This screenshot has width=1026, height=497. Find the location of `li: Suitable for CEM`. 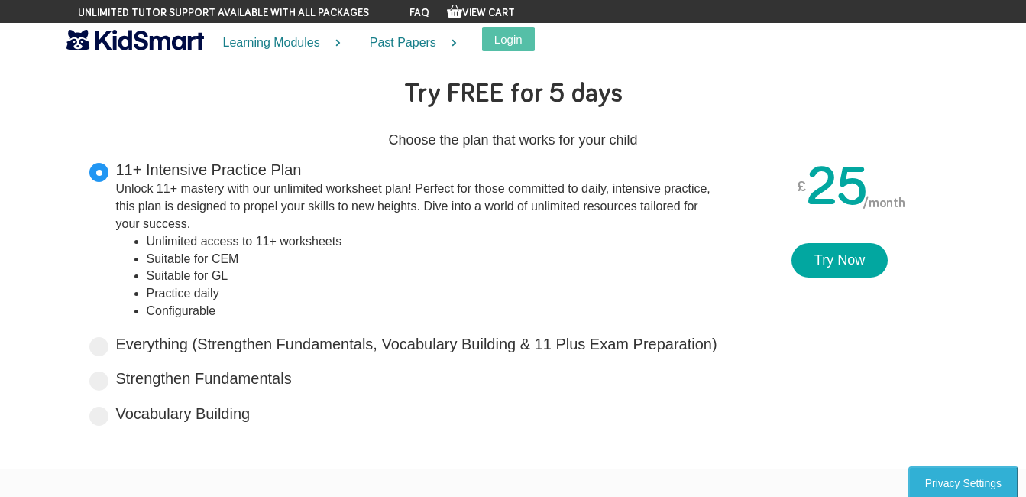

li: Suitable for CEM is located at coordinates (433, 259).